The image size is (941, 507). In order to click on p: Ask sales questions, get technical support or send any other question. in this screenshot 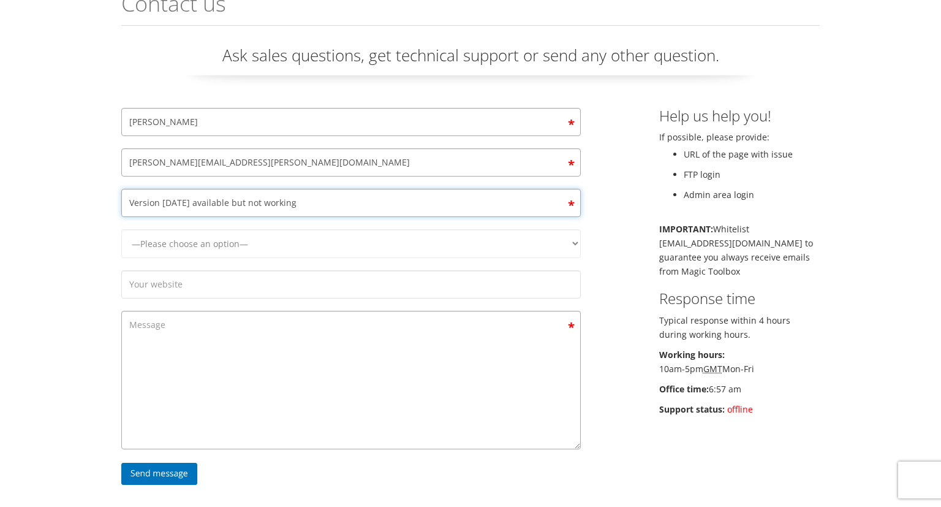, I will do `click(471, 59)`.